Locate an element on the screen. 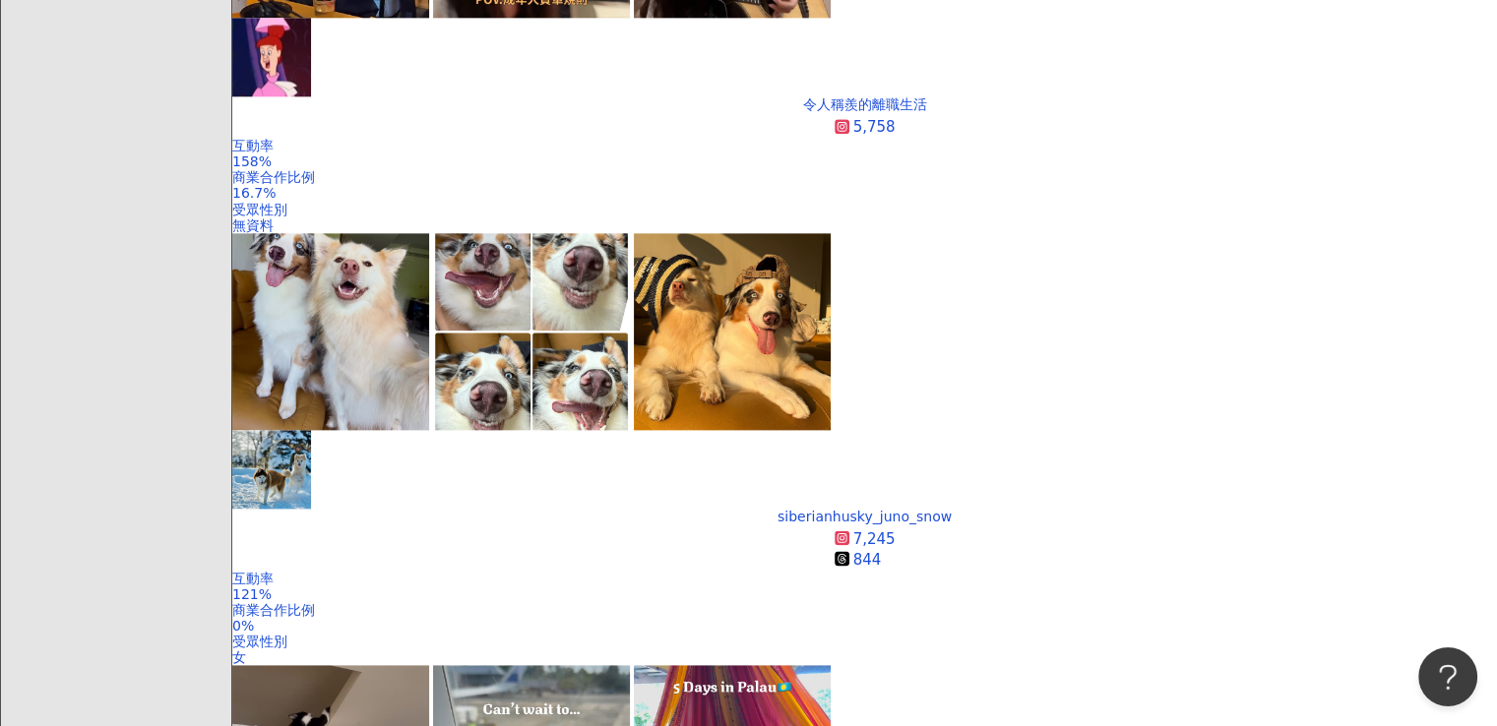 This screenshot has height=726, width=1497. a: siberianhusky_juno_snow7,245844互動率121%商業合作比例0%受眾性別女 is located at coordinates (864, 587).